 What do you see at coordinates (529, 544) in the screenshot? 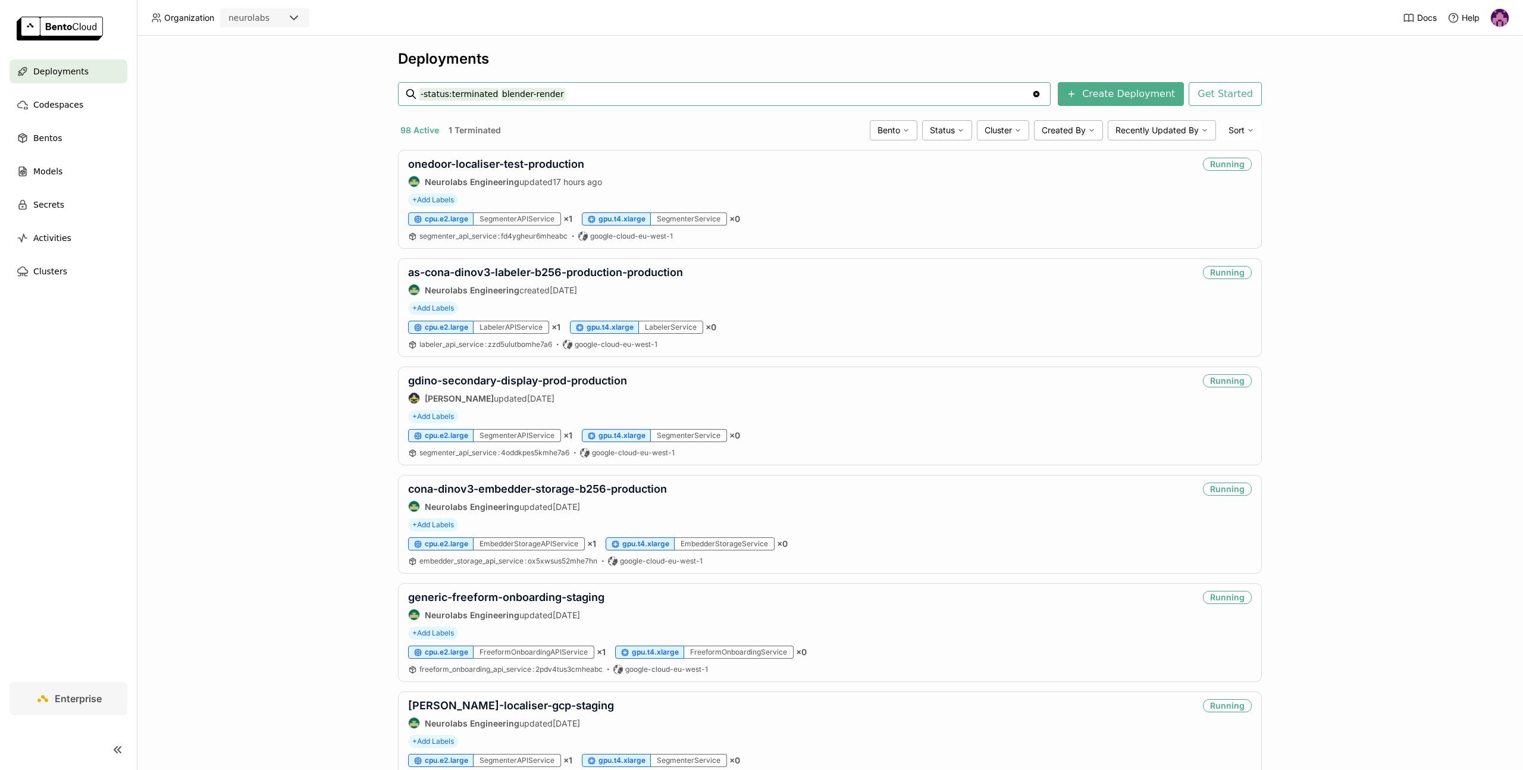
I see `div: EmbedderStorageAPIService` at bounding box center [529, 544].